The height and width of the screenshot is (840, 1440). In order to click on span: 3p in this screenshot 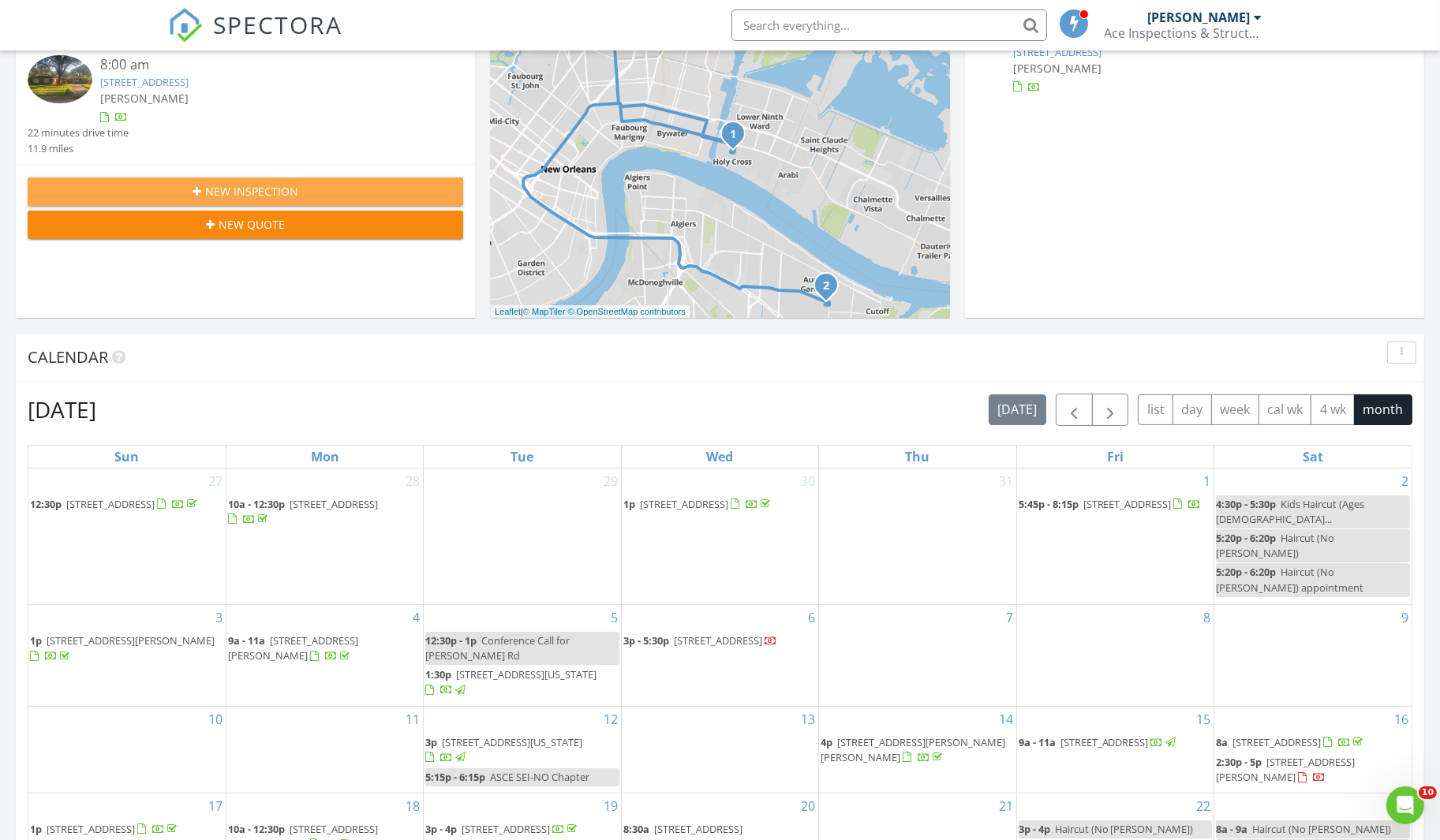, I will do `click(431, 742)`.